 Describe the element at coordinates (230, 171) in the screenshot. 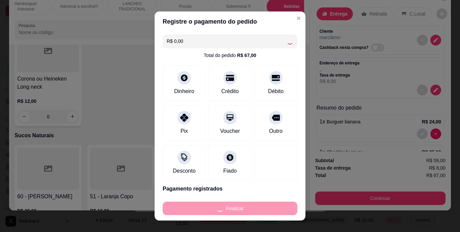

I see `div: Fiado` at that location.